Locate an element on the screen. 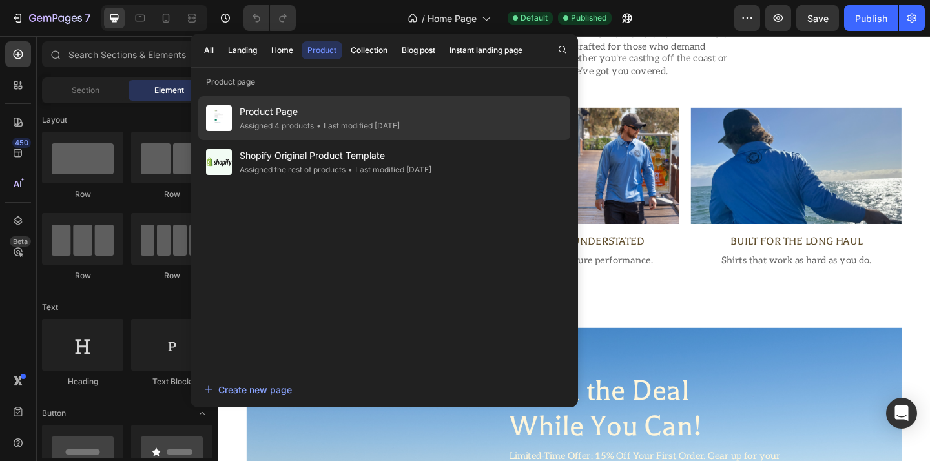 The width and height of the screenshot is (930, 461). div: Collection is located at coordinates (369, 50).